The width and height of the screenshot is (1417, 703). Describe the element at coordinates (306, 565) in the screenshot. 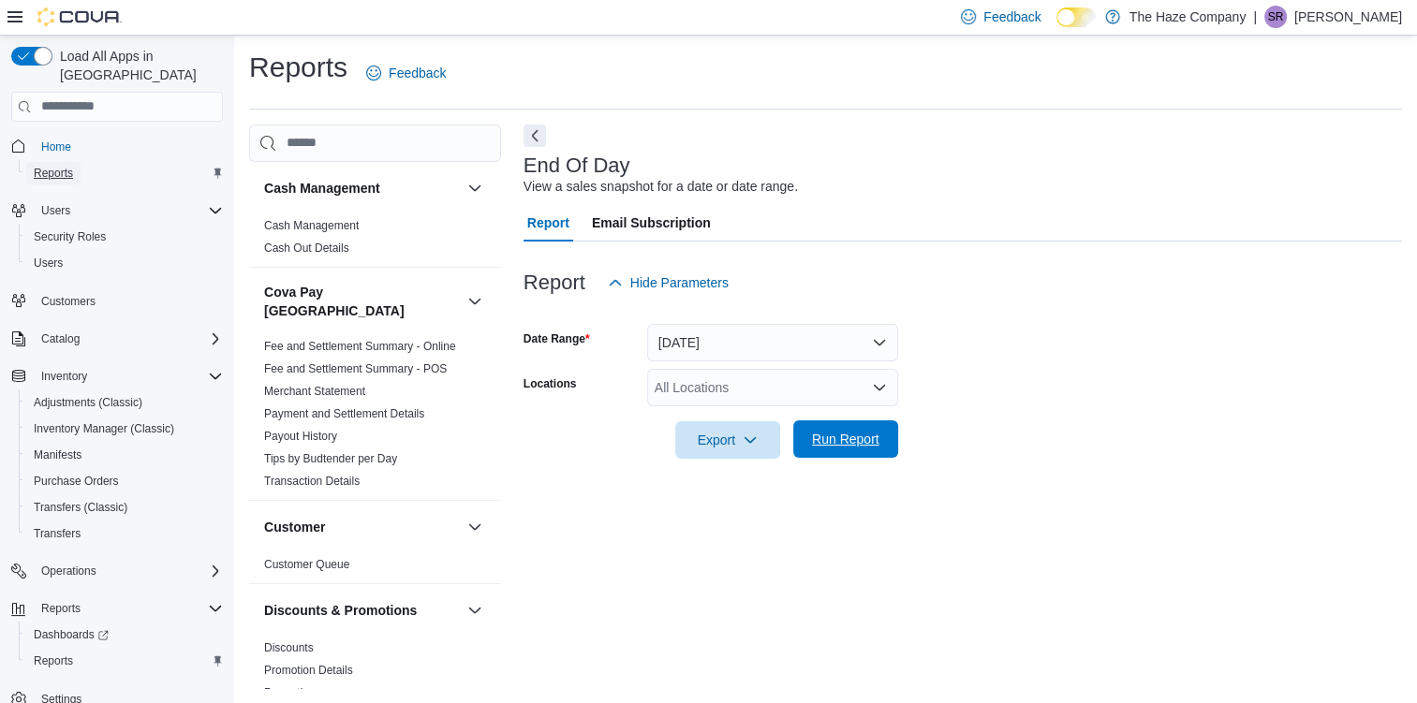

I see `a: Customer Queue` at that location.